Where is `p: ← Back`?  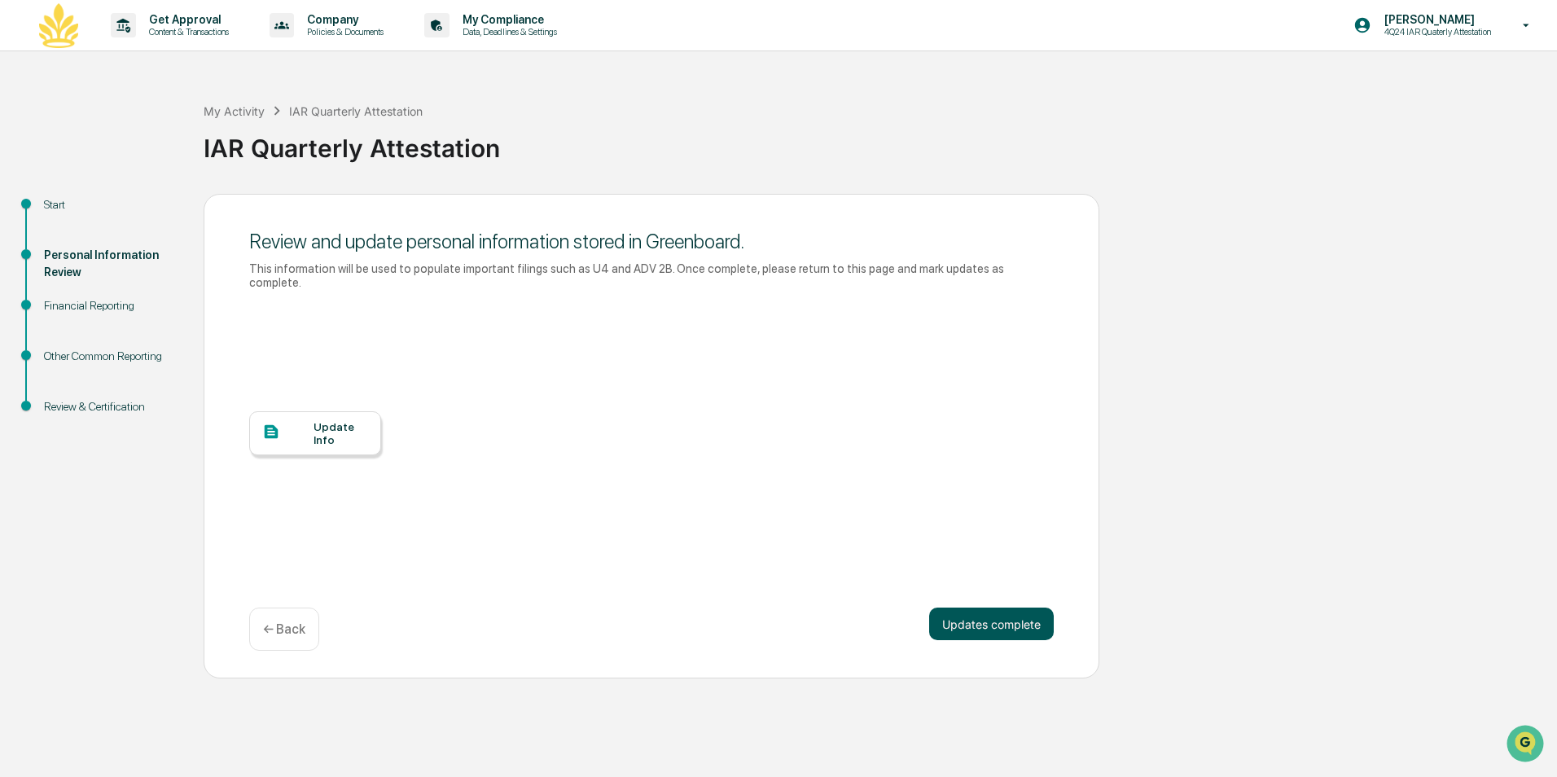 p: ← Back is located at coordinates (284, 629).